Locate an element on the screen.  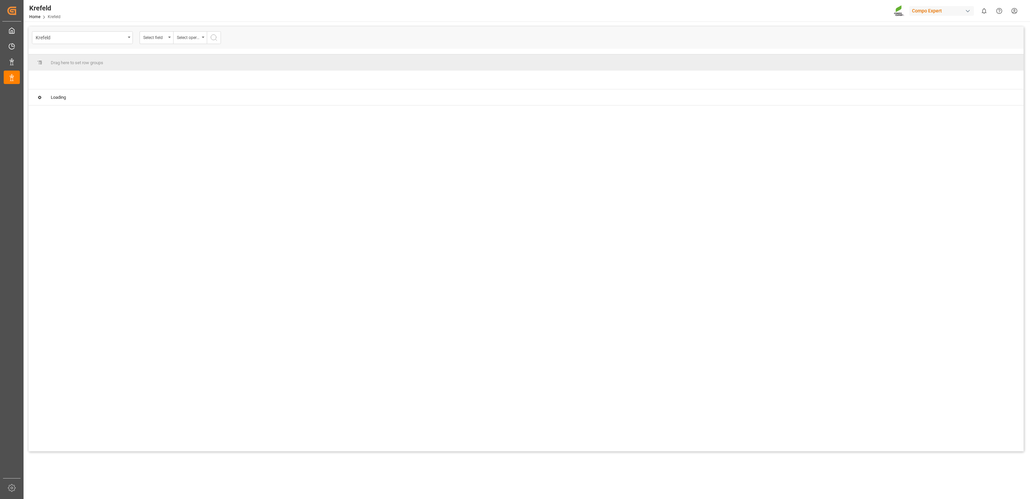
div: Select operator is located at coordinates (188, 37).